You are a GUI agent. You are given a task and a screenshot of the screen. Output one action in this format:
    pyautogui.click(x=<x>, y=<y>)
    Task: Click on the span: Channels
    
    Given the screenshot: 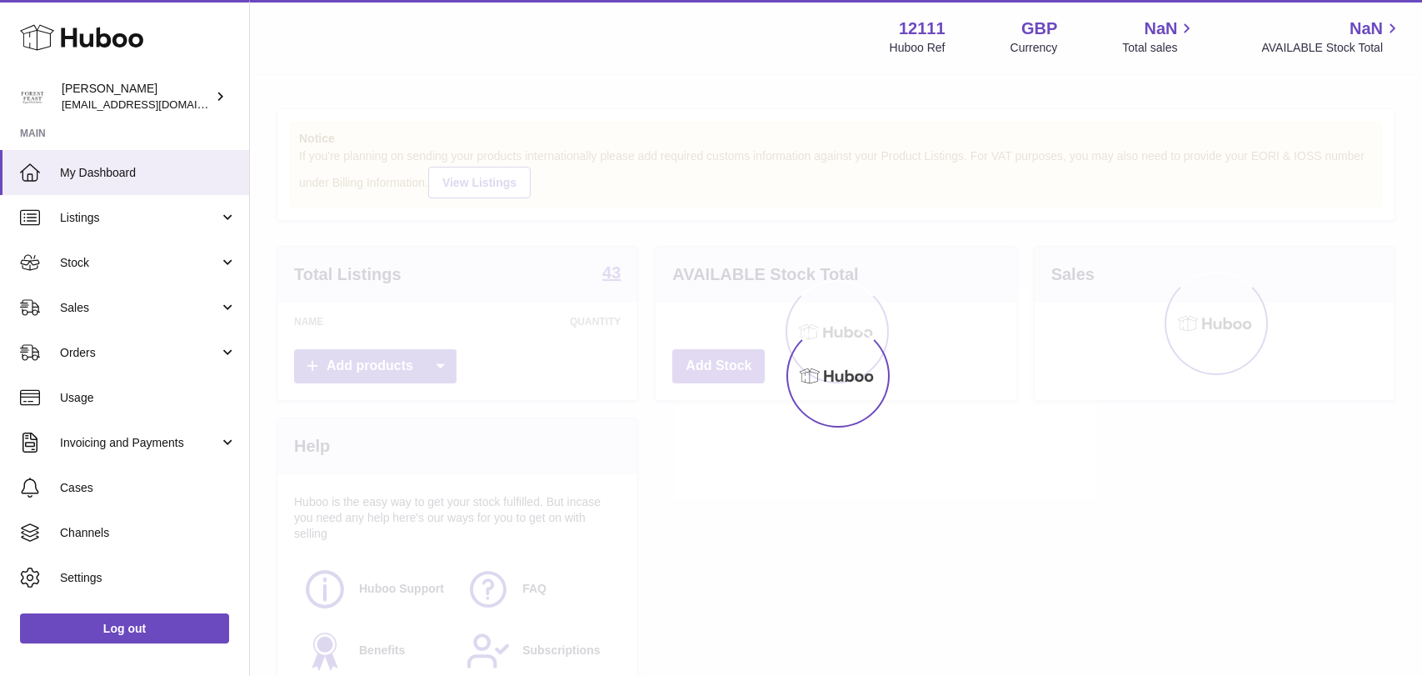 What is the action you would take?
    pyautogui.click(x=148, y=532)
    